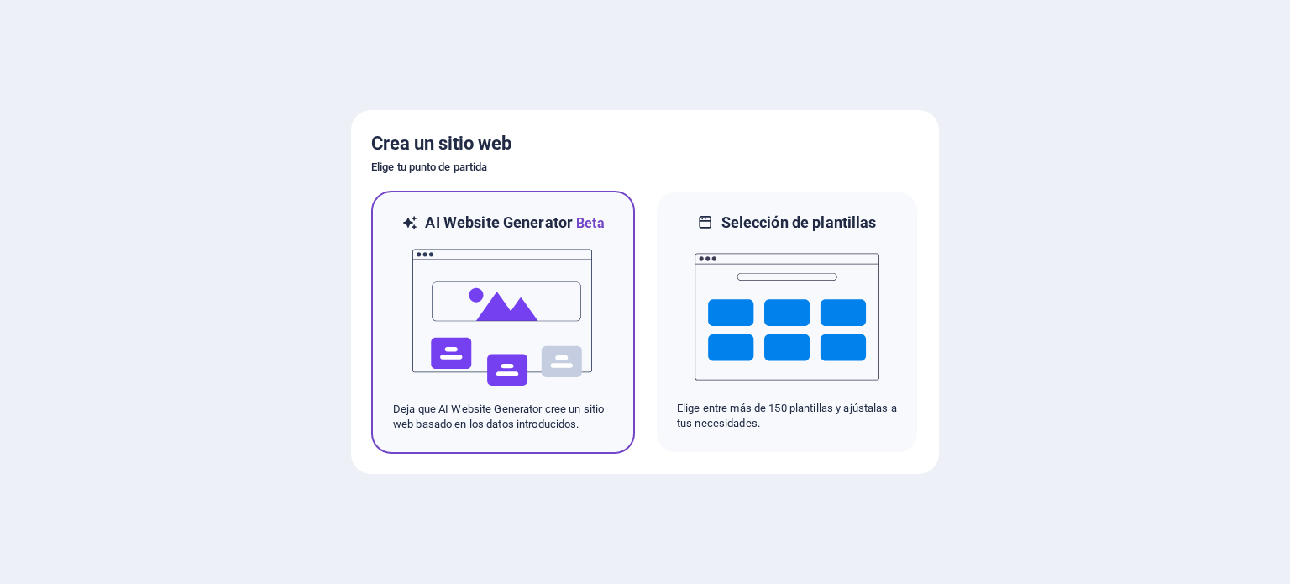 This screenshot has width=1290, height=584. What do you see at coordinates (787, 416) in the screenshot?
I see `p: Elige entre más de 150 plantillas y ajústalas a tus necesidades.` at bounding box center [787, 416].